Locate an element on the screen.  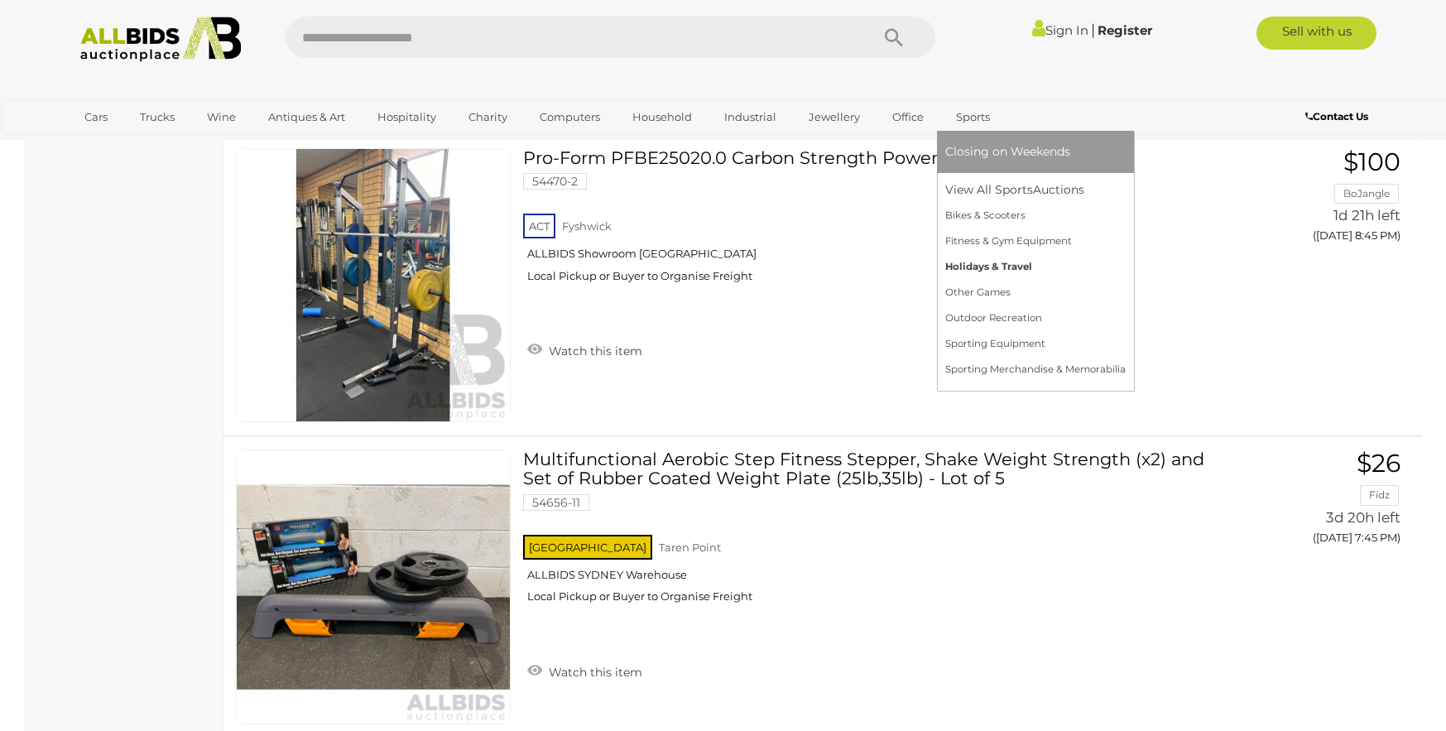
a: Multifunctional Aerobic Step Fitness Stepper, Shake Weight Strength (x2) and Set of Rubber Coated... is located at coordinates (872, 532).